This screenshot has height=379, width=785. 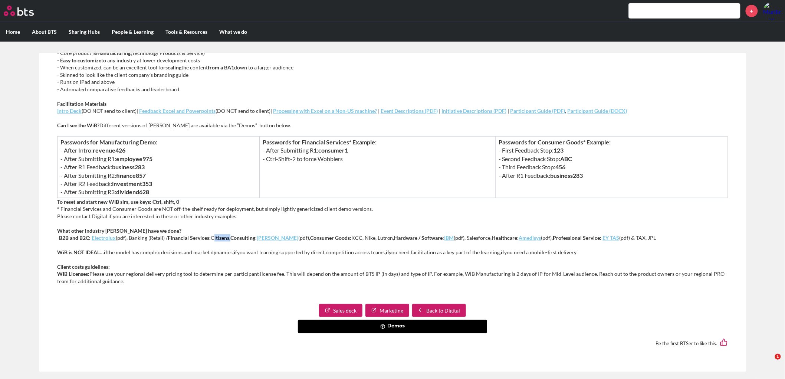 What do you see at coordinates (134, 158) in the screenshot?
I see `strong: employee975` at bounding box center [134, 158].